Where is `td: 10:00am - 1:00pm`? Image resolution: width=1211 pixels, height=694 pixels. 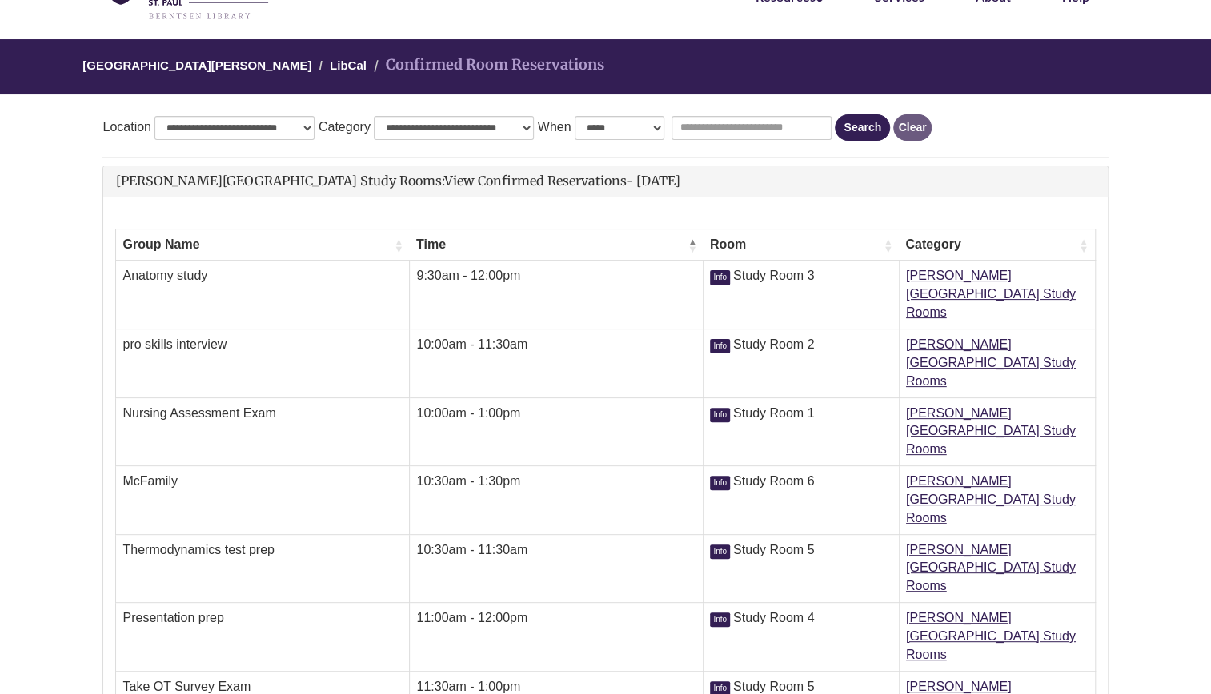
td: 10:00am - 1:00pm is located at coordinates (556, 432).